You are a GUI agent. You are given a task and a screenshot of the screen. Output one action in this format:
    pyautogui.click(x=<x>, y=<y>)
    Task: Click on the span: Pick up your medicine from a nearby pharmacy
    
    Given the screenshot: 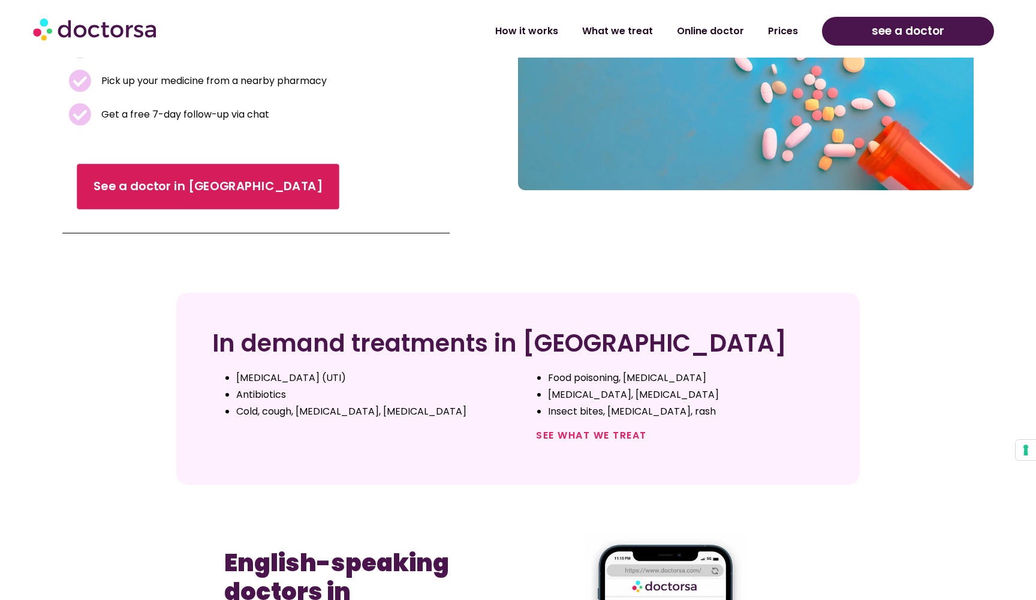 What is the action you would take?
    pyautogui.click(x=212, y=81)
    